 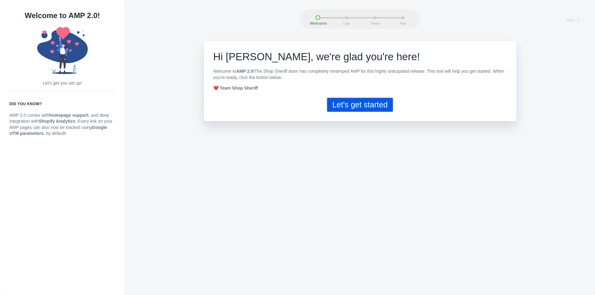 What do you see at coordinates (62, 83) in the screenshot?
I see `p: Let's get you set up!` at bounding box center [62, 83].